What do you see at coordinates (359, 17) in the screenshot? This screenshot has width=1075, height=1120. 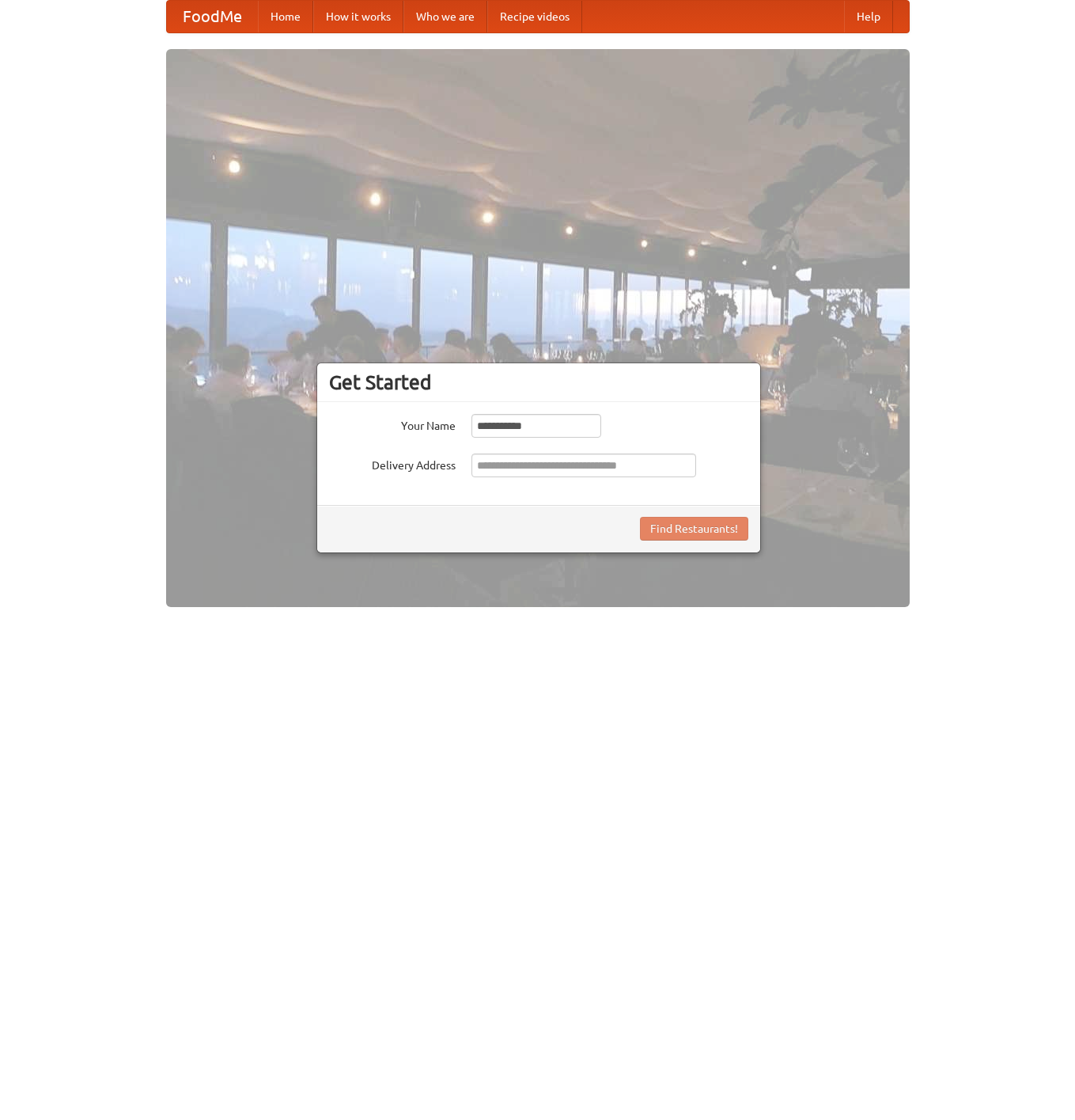 I see `a: How it works` at bounding box center [359, 17].